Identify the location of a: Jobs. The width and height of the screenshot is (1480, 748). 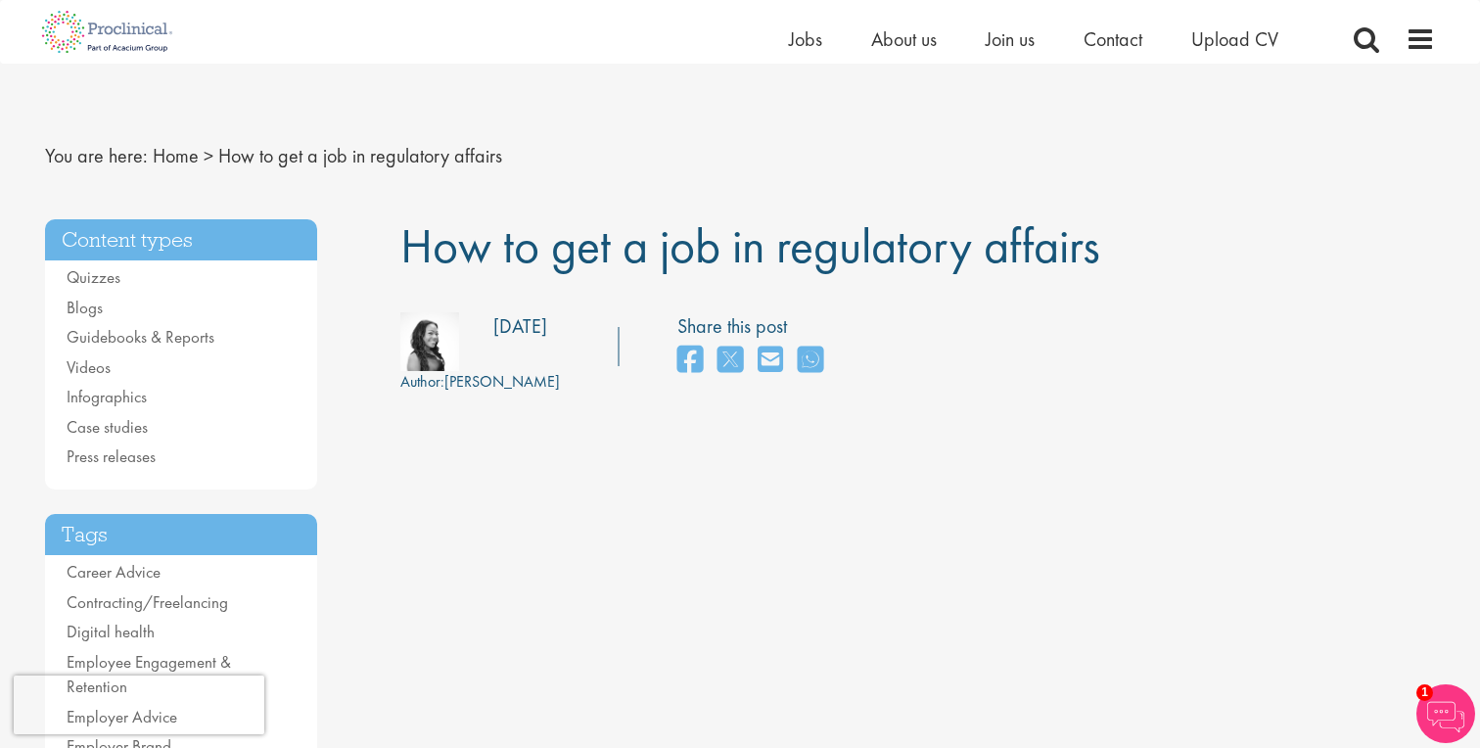
(806, 39).